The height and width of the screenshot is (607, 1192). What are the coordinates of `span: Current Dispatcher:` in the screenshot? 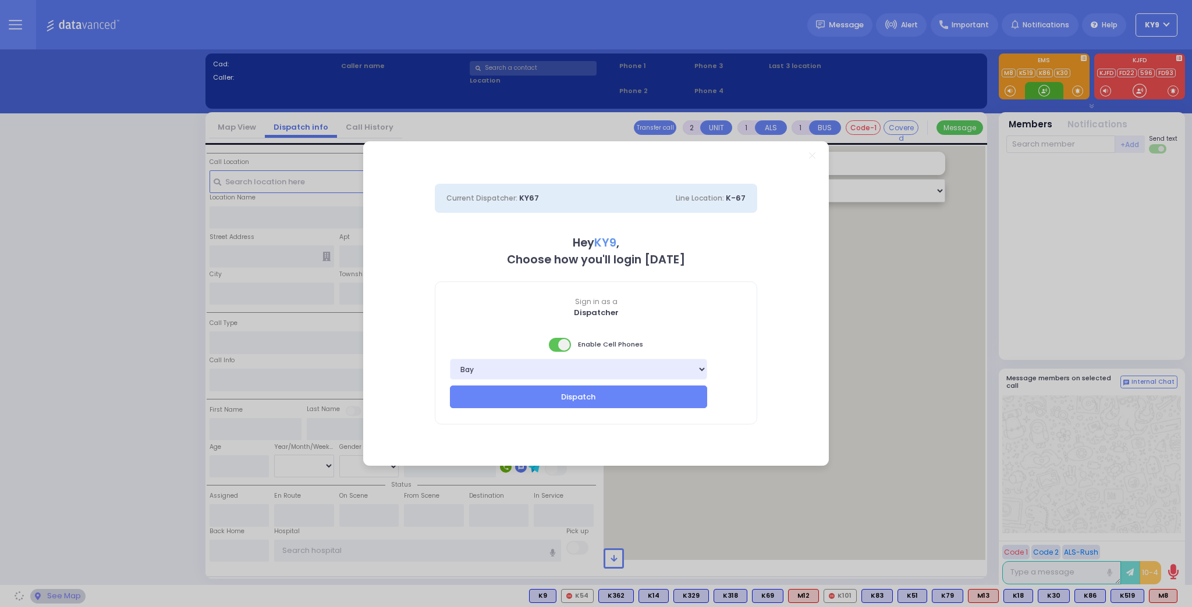 It's located at (482, 198).